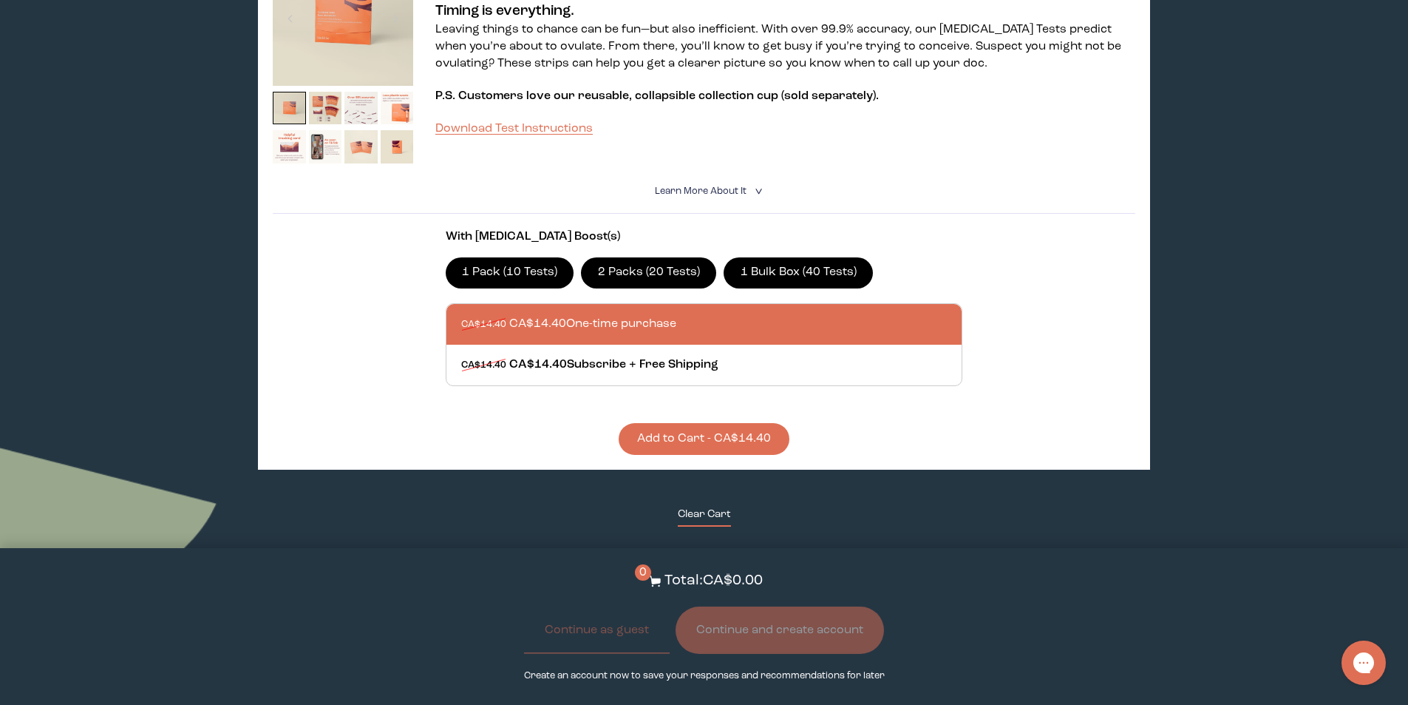  What do you see at coordinates (514, 129) in the screenshot?
I see `a: Download Test Instructions` at bounding box center [514, 129].